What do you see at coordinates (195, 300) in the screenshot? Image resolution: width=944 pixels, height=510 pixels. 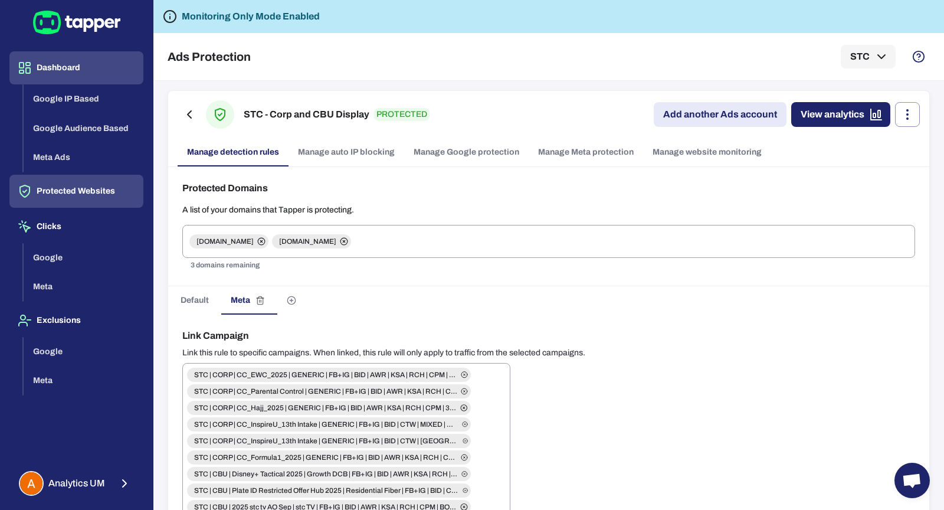 I see `span: Default` at bounding box center [195, 300].